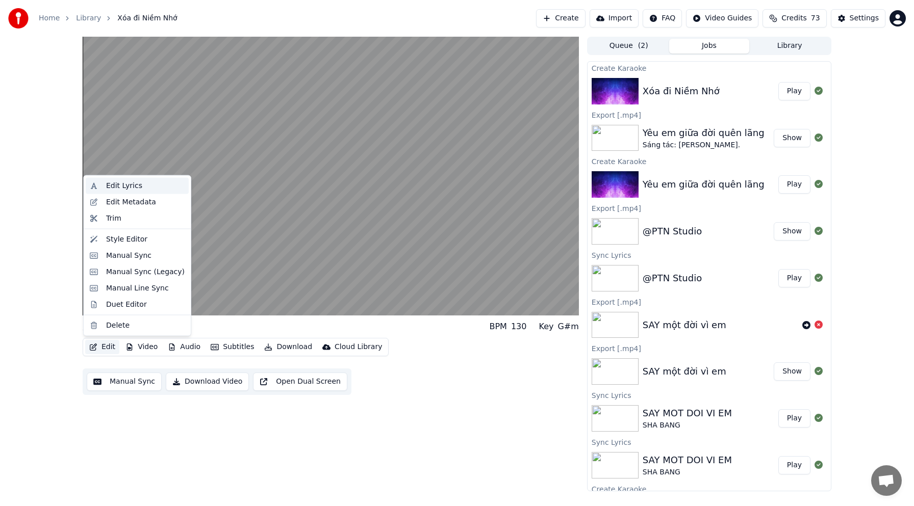 Image resolution: width=914 pixels, height=506 pixels. Describe the element at coordinates (118, 325) in the screenshot. I see `div: Delete` at that location.